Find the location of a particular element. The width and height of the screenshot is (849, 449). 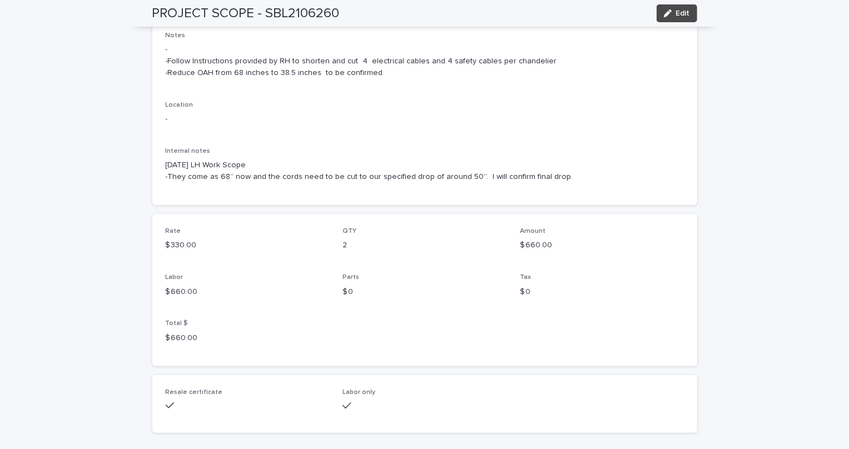

span: Resale certificate is located at coordinates (194, 392).